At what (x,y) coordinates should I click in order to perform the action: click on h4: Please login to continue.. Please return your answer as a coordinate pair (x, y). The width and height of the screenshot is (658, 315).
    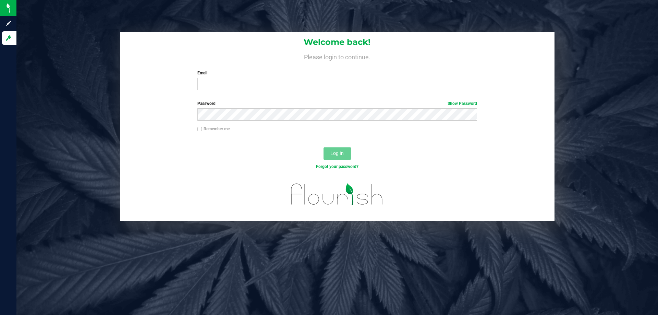
    Looking at the image, I should click on (337, 56).